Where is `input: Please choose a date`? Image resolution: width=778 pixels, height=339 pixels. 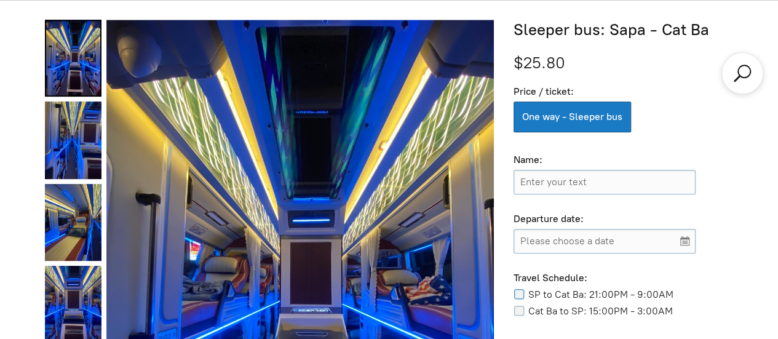
input: Please choose a date is located at coordinates (605, 241).